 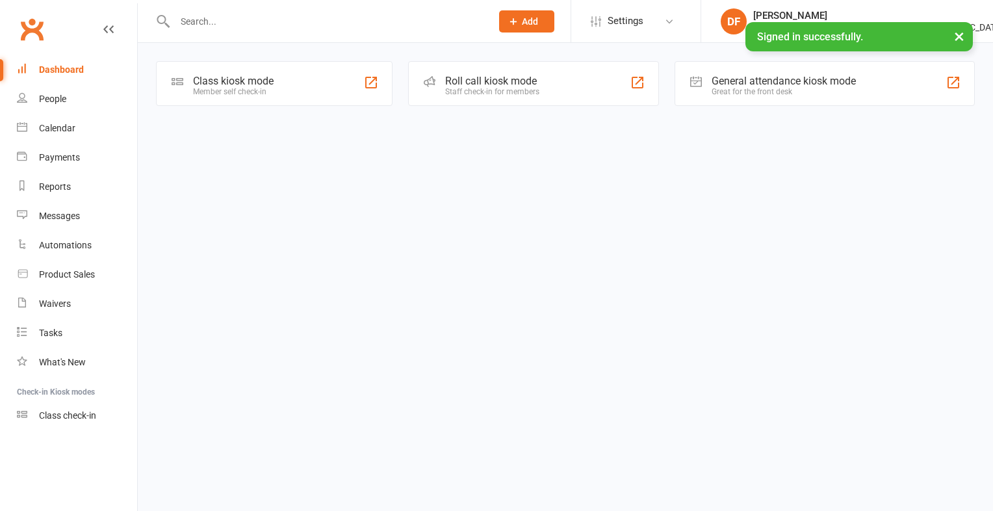 I want to click on a: Class kiosk mode, so click(x=77, y=415).